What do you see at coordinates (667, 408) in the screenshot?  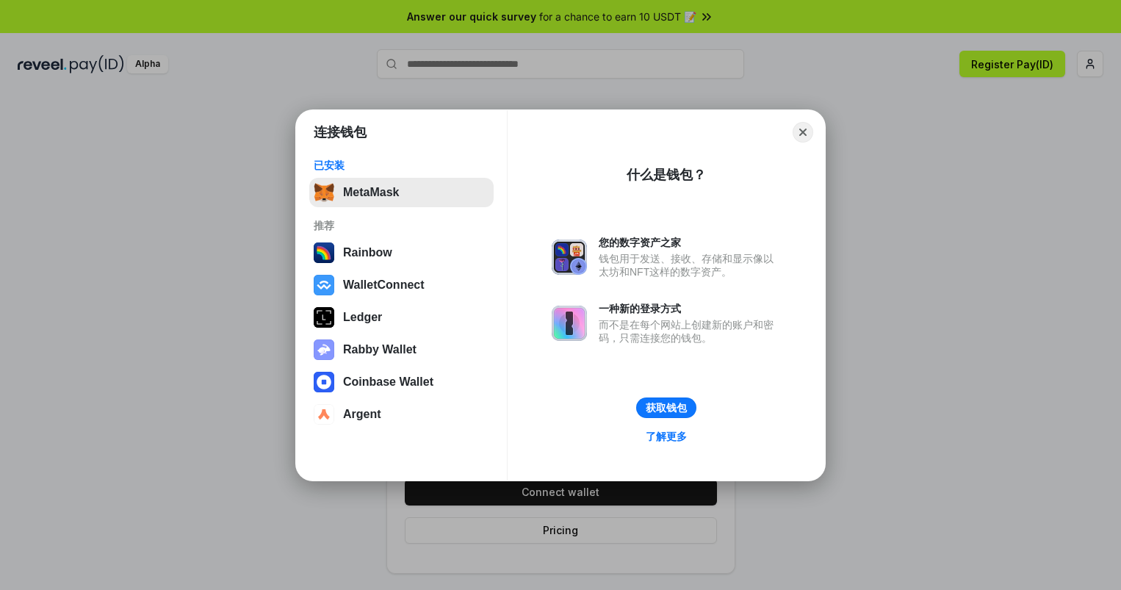 I see `button: 获取钱包` at bounding box center [667, 408].